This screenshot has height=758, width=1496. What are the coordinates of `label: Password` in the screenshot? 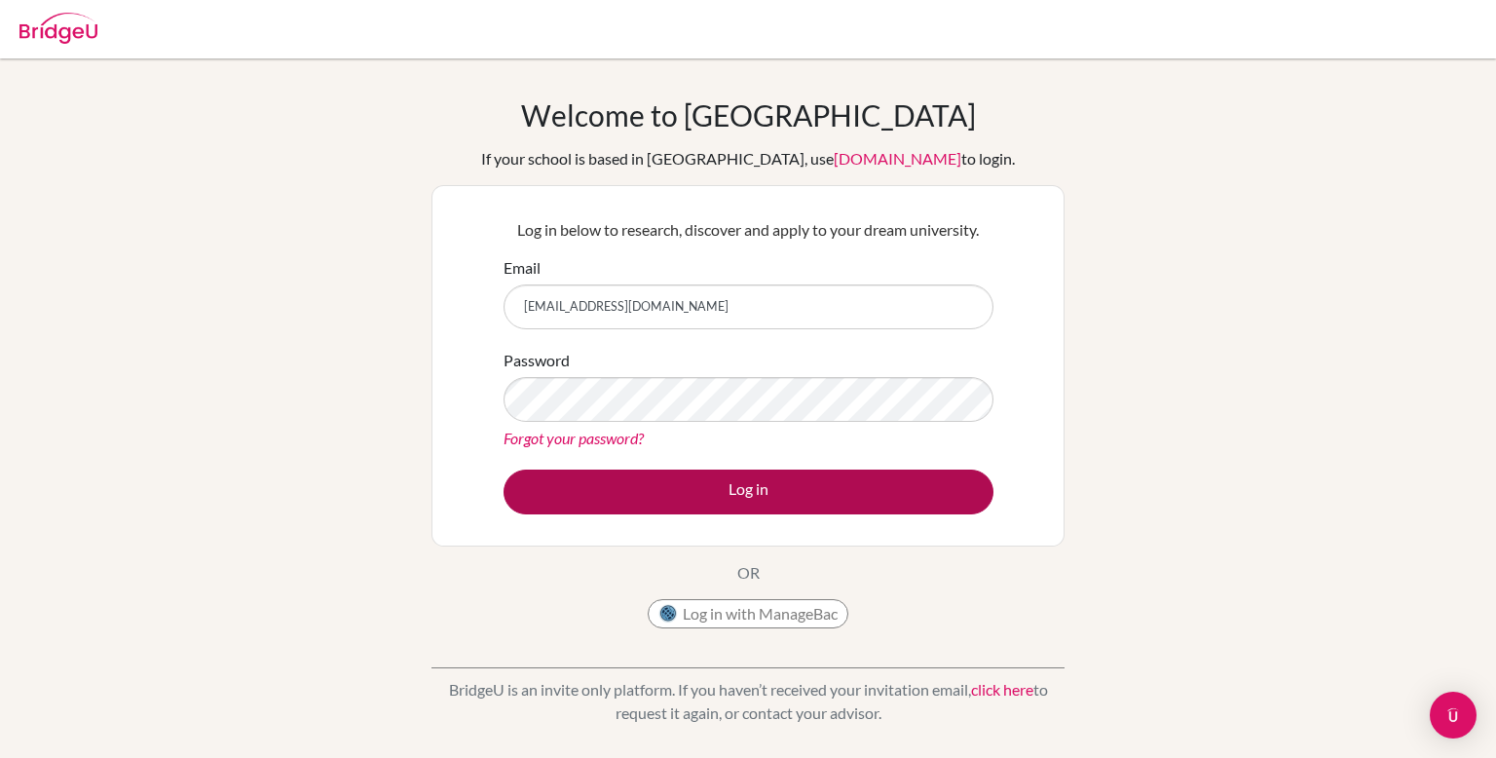 It's located at (537, 360).